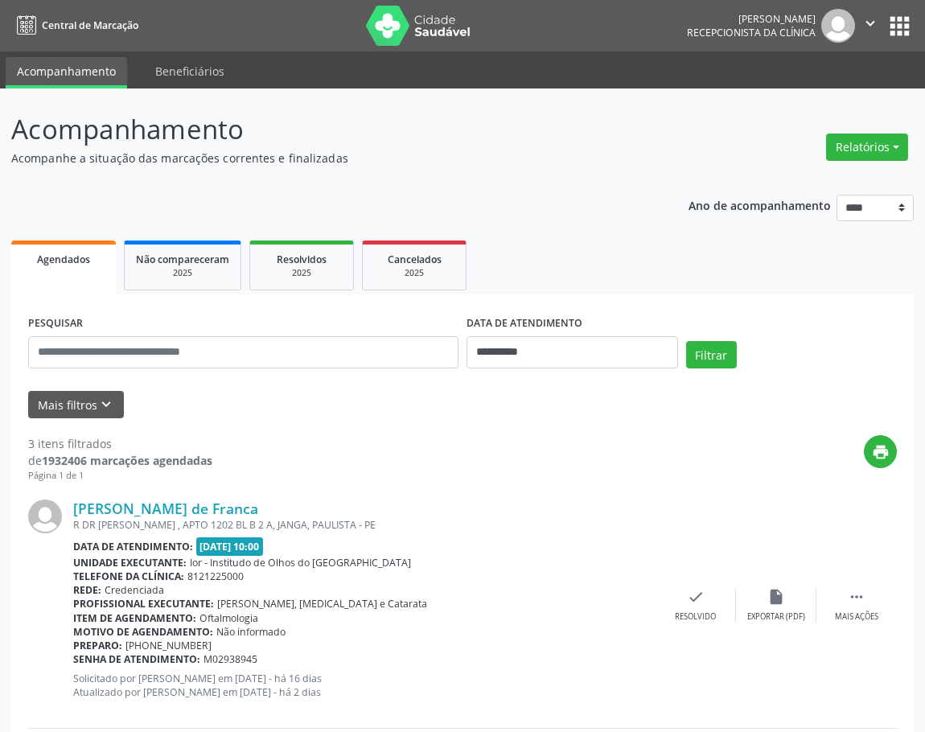  Describe the element at coordinates (327, 158) in the screenshot. I see `p: Acompanhe a situação das marcações correntes e finalizadas` at that location.